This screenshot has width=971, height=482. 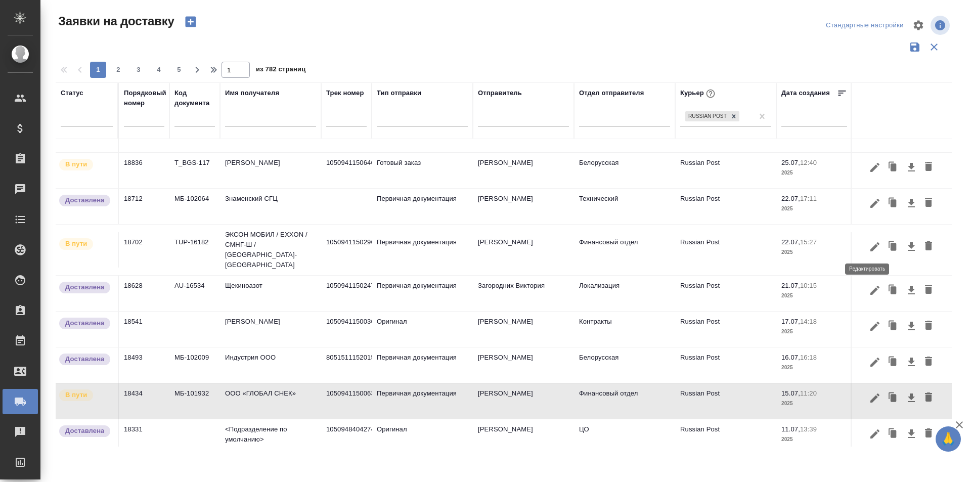 I want to click on div: Курьер, so click(x=698, y=94).